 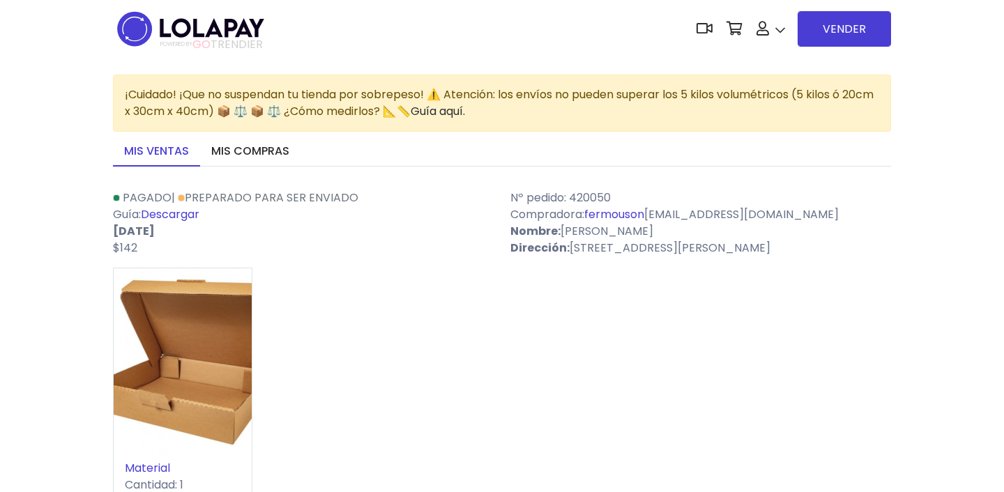 What do you see at coordinates (190, 29) in the screenshot?
I see `img: logo` at bounding box center [190, 29].